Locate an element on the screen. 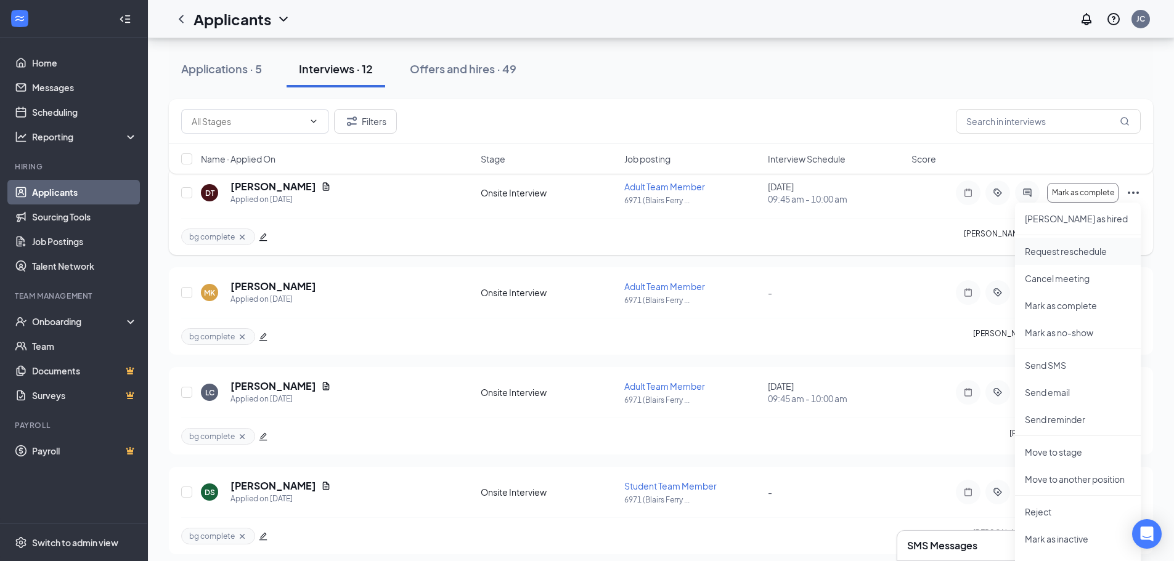  button: Filter Filters is located at coordinates (365, 121).